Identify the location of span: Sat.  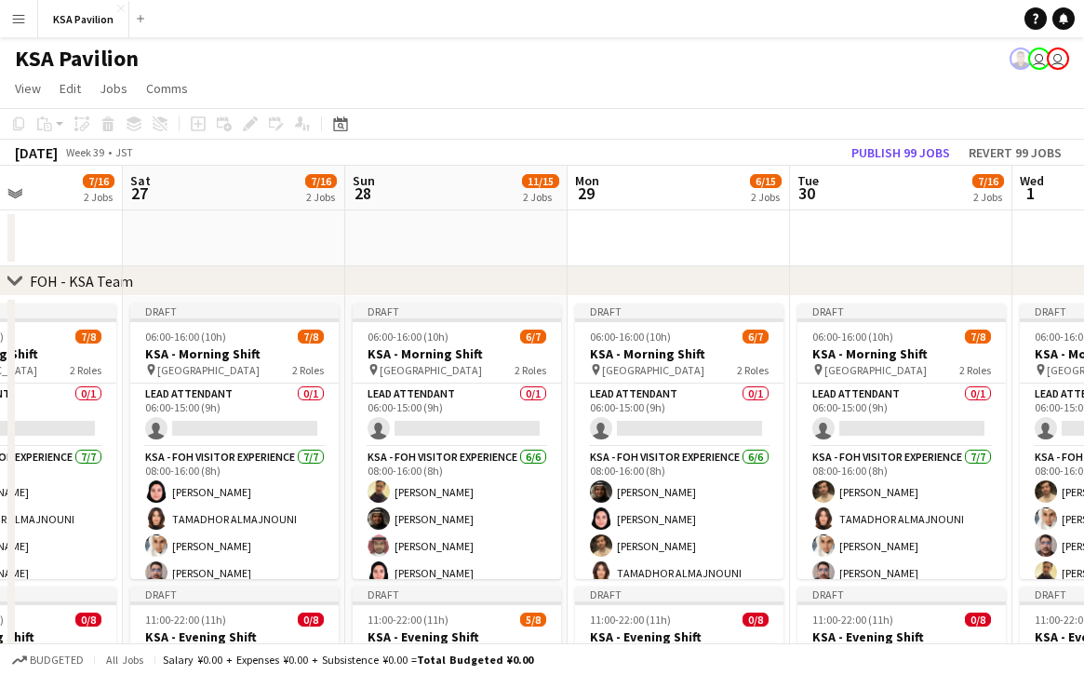
(141, 181).